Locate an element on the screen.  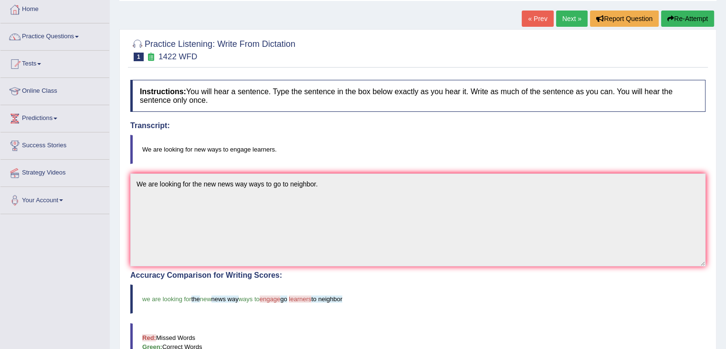
b: Instructions: is located at coordinates (163, 91).